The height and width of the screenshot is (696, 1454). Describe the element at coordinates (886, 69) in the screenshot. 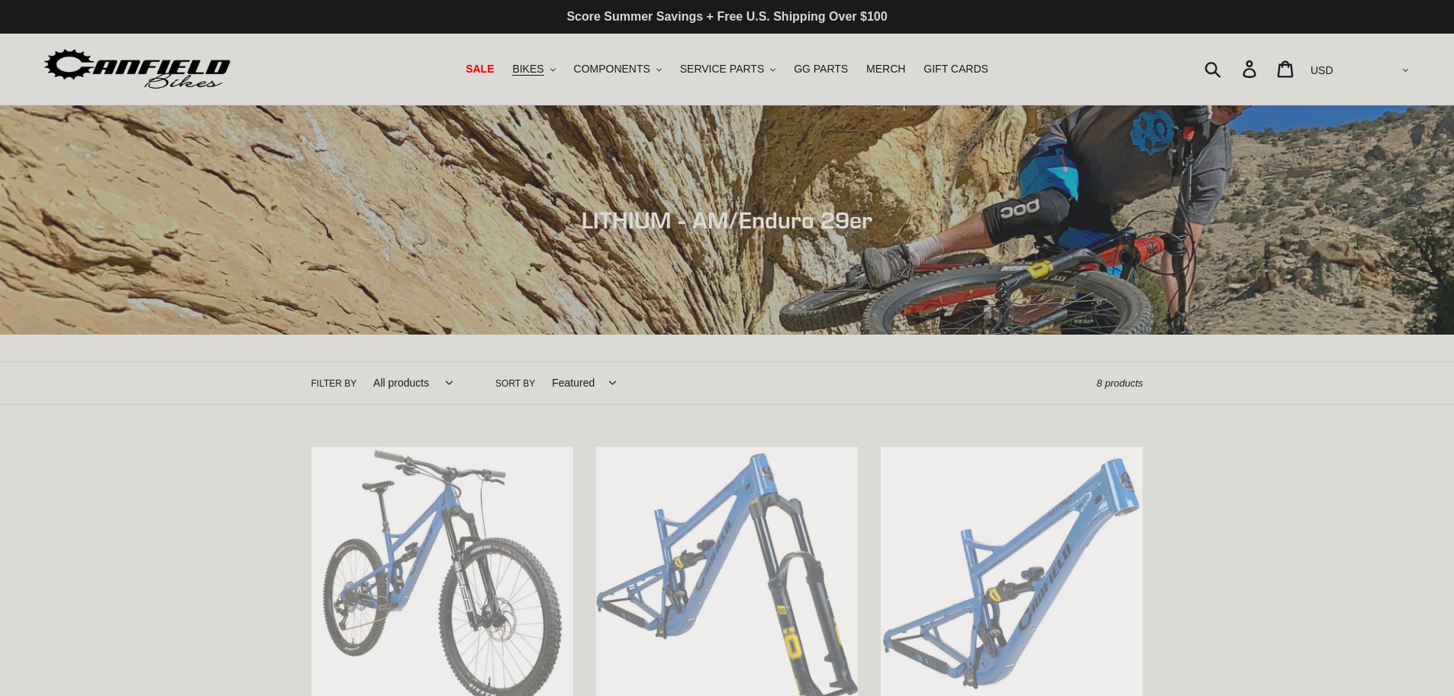

I see `a: MERCH` at that location.